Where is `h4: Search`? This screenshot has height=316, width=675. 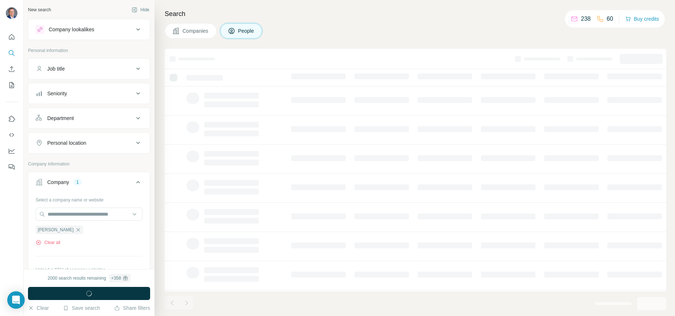
h4: Search is located at coordinates (415, 14).